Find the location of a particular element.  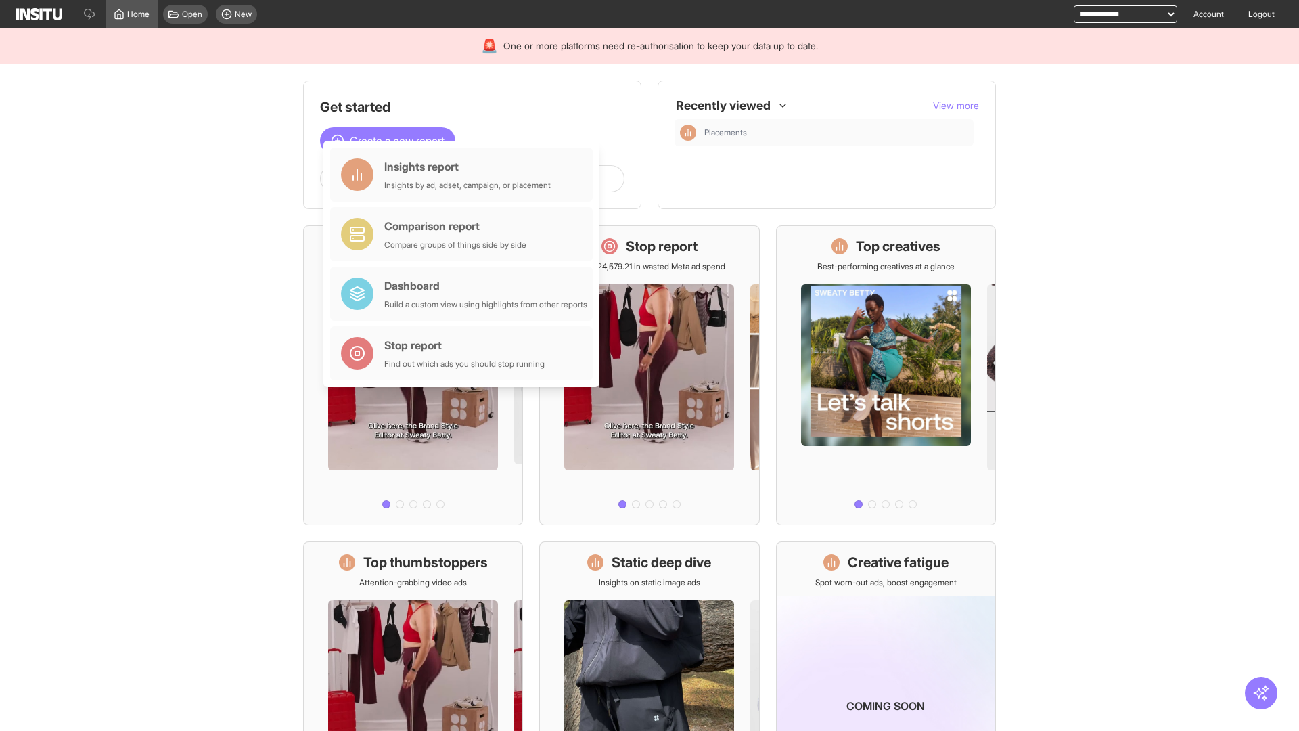

h1: Get started is located at coordinates (472, 107).